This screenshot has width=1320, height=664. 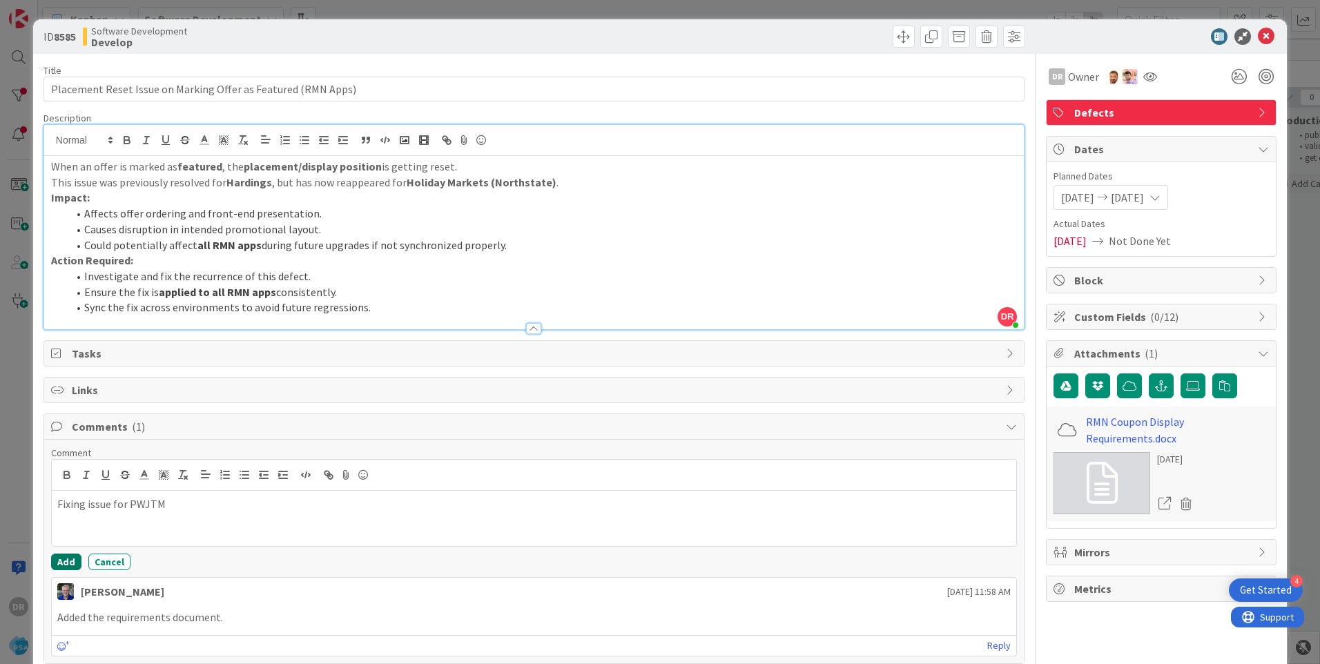 What do you see at coordinates (66, 592) in the screenshot?
I see `img: RT` at bounding box center [66, 592].